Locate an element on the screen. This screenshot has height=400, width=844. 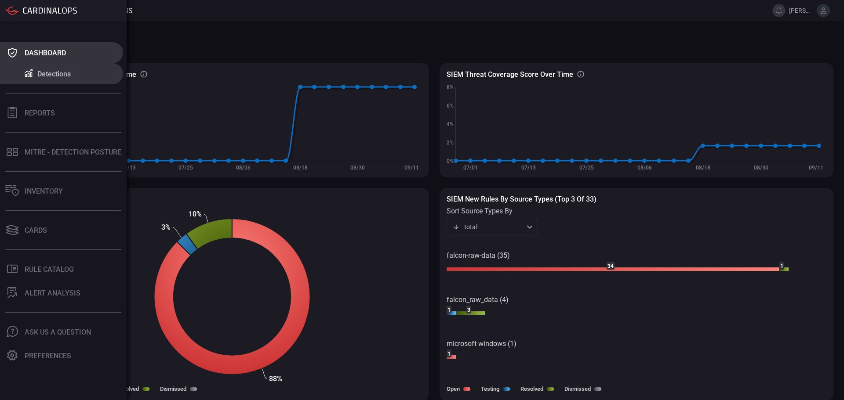
div: MITRE - Detection Posture is located at coordinates (73, 152).